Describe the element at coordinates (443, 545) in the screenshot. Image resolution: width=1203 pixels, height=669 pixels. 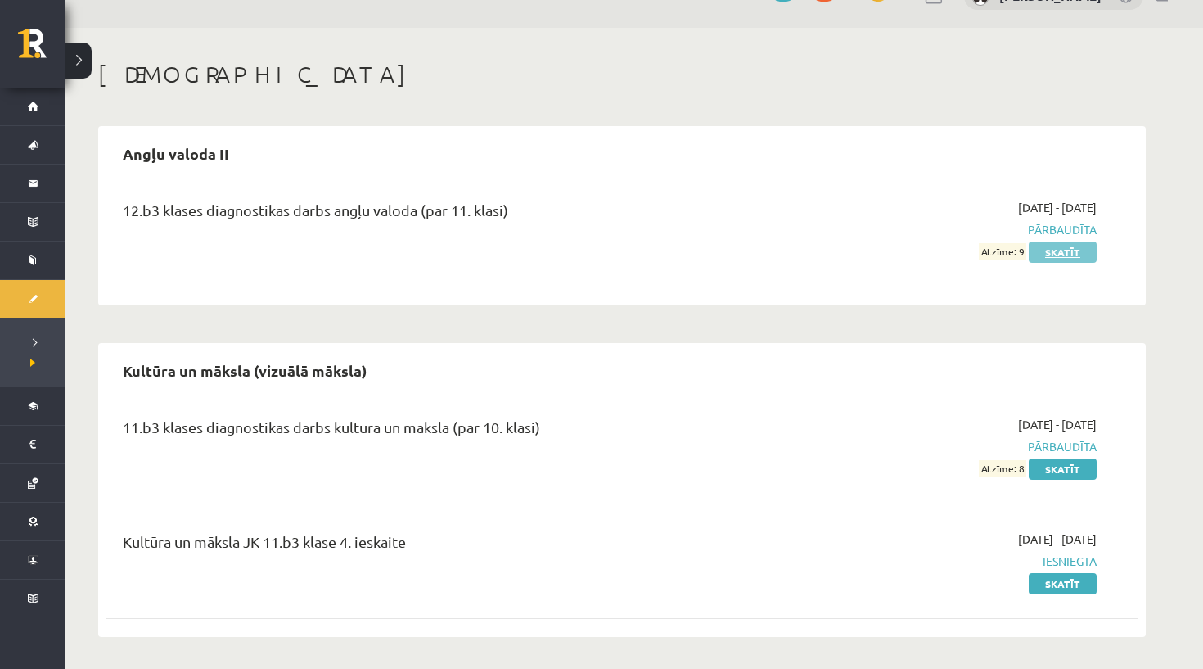
I see `div: Kultūra un māksla JK 11.b3 klase 4. ieskaite` at that location.